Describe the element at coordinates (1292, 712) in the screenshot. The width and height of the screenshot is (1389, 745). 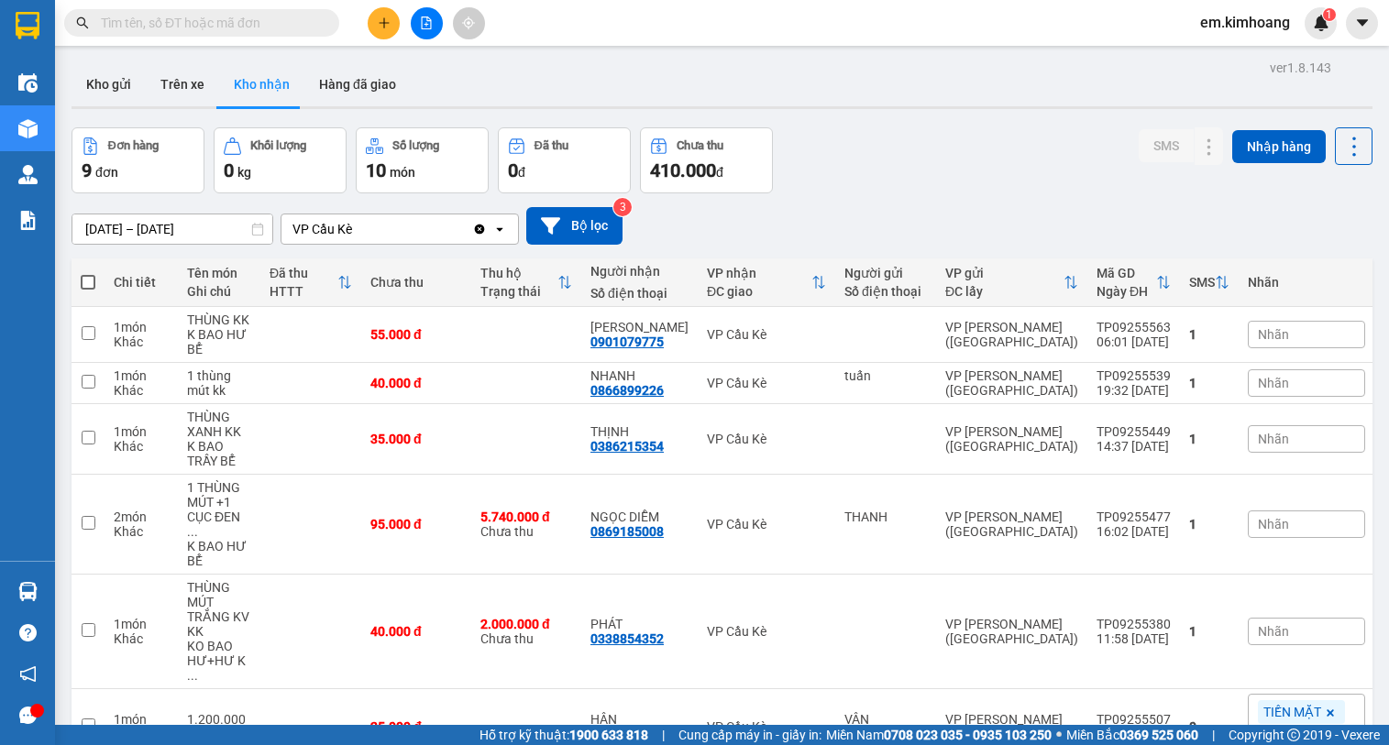
I see `span: TIỀN MẶT` at that location.